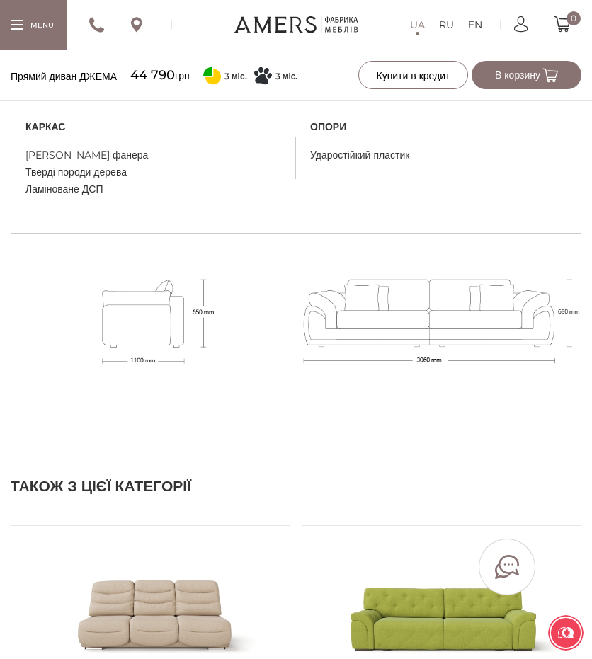 Image resolution: width=592 pixels, height=659 pixels. Describe the element at coordinates (475, 25) in the screenshot. I see `a: EN` at that location.